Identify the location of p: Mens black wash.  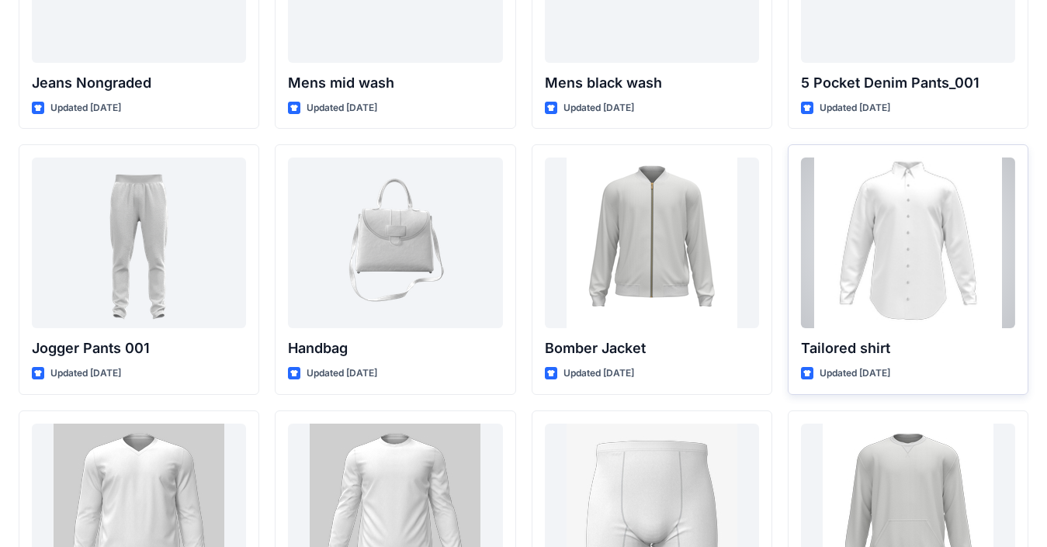
(652, 83).